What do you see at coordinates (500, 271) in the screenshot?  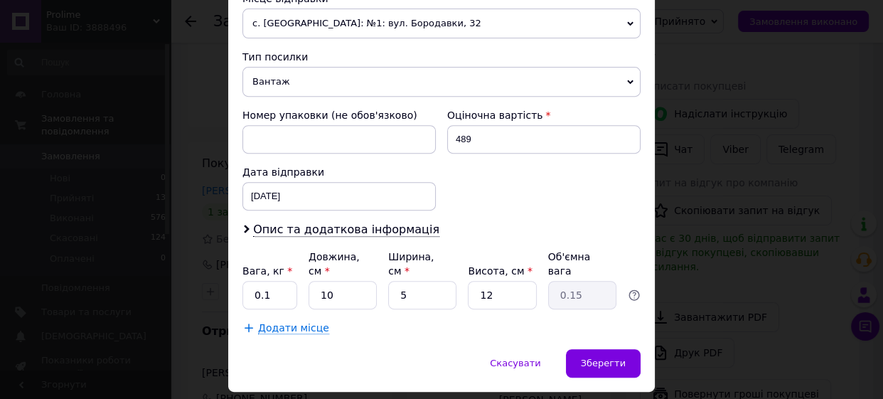 I see `label: Висота, см` at bounding box center [500, 271].